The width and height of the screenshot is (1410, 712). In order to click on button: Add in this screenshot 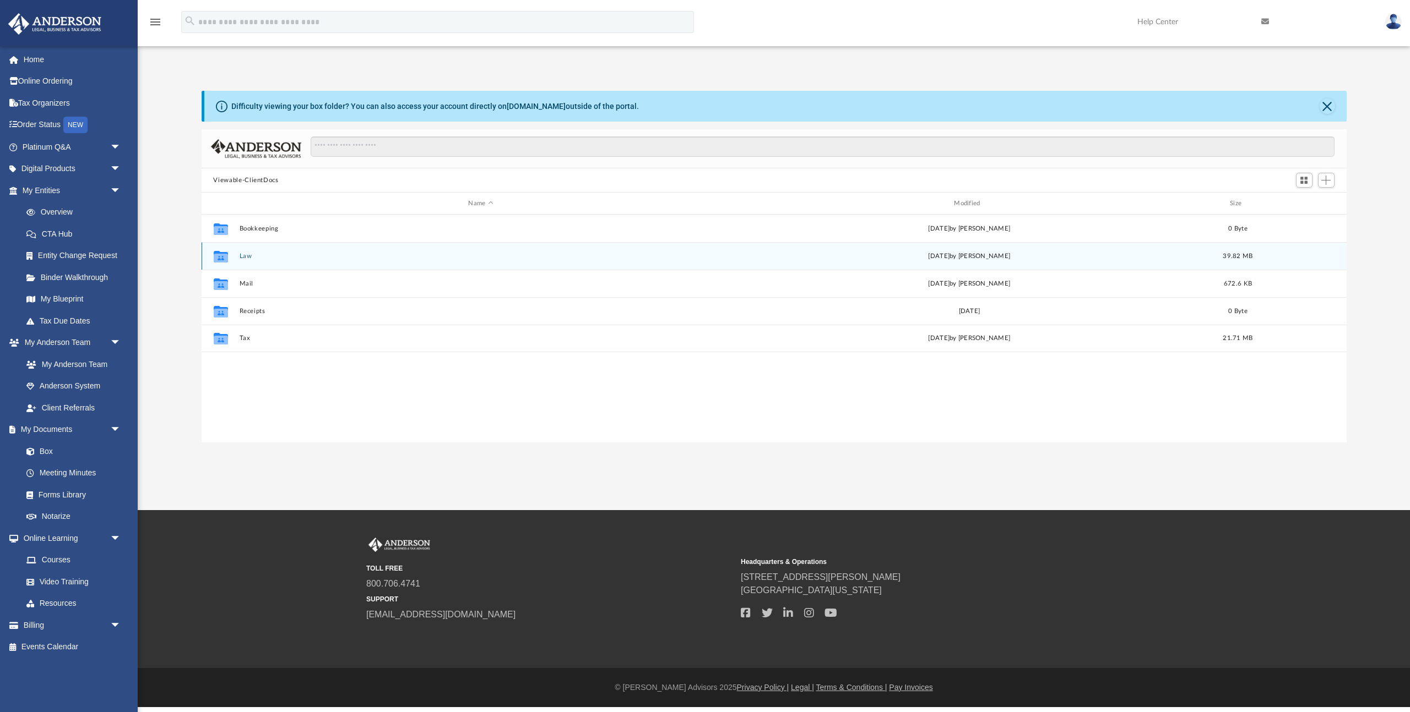, I will do `click(1326, 181)`.